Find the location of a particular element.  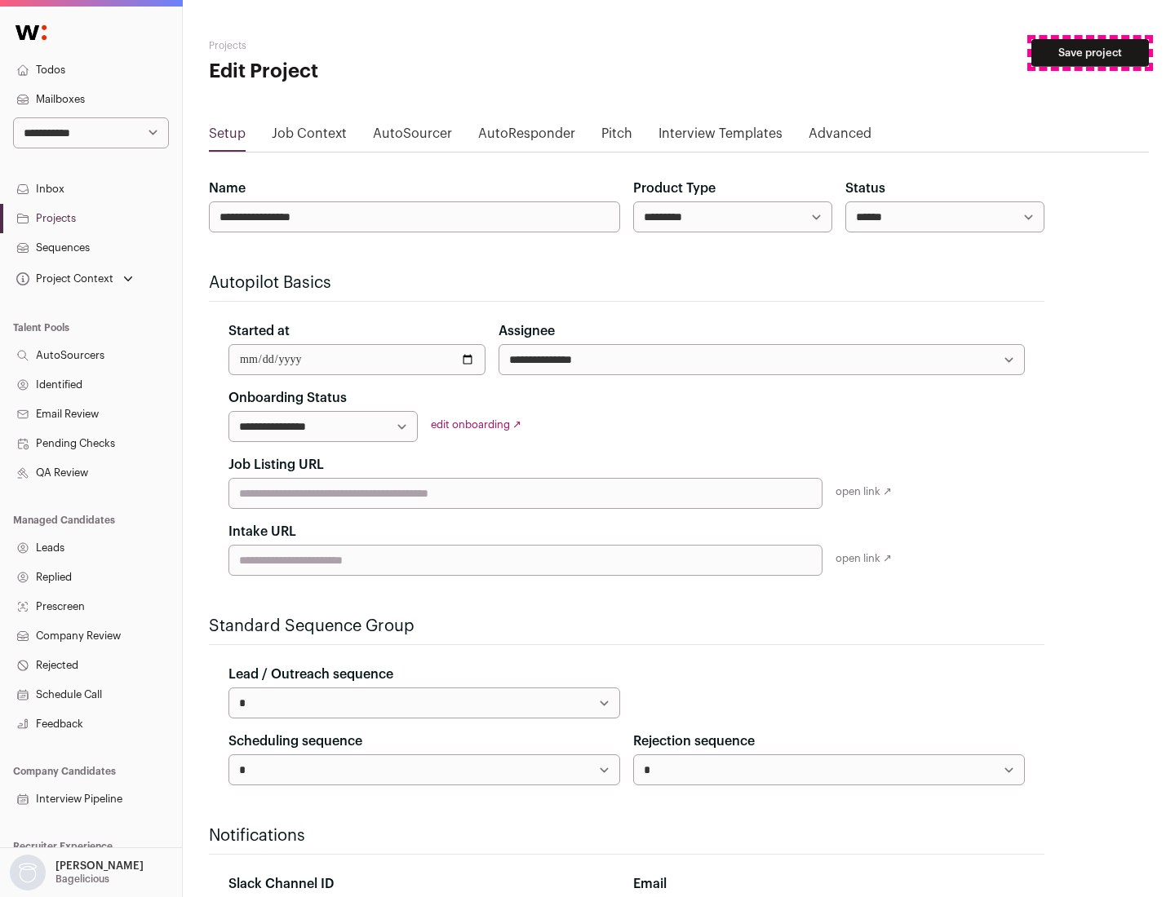

div: Project Context is located at coordinates (63, 279).